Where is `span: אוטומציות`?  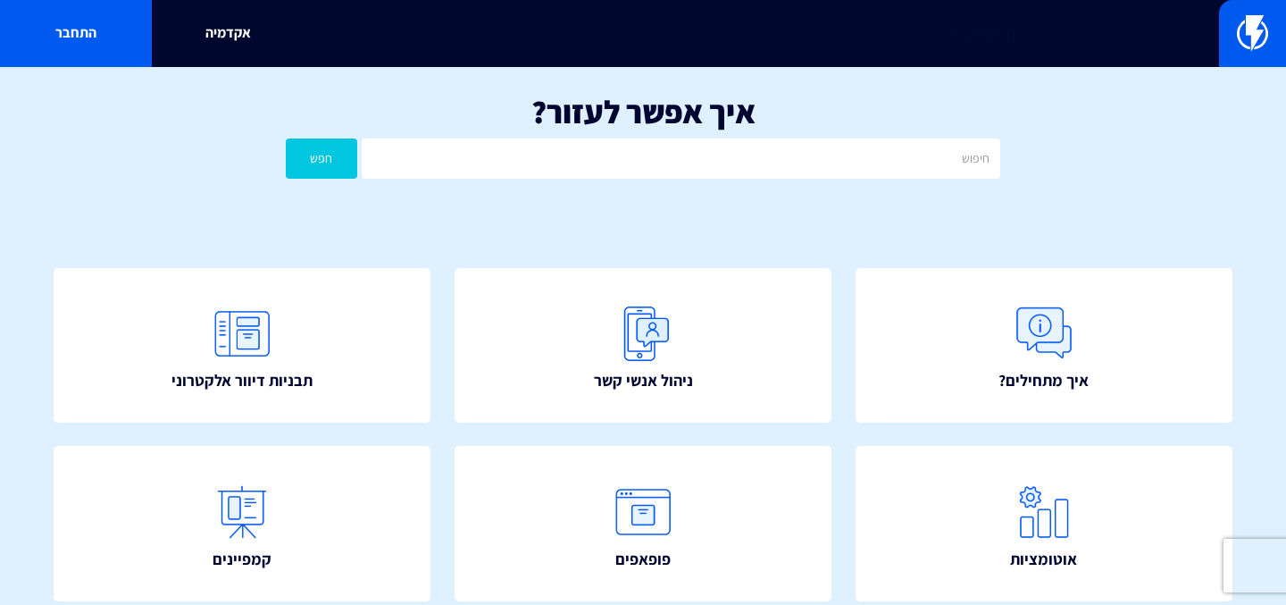
span: אוטומציות is located at coordinates (1043, 559).